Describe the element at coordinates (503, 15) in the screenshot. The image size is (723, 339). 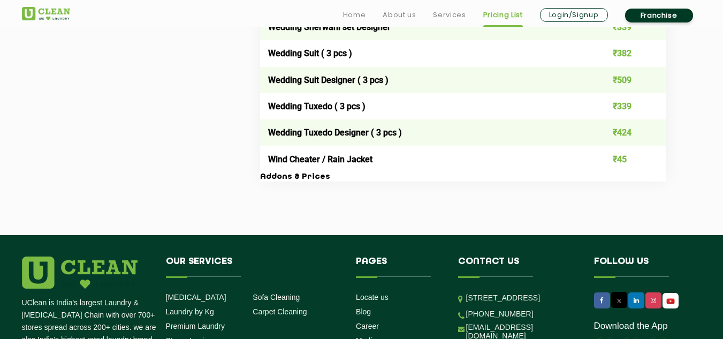
I see `a: Pricing List` at that location.